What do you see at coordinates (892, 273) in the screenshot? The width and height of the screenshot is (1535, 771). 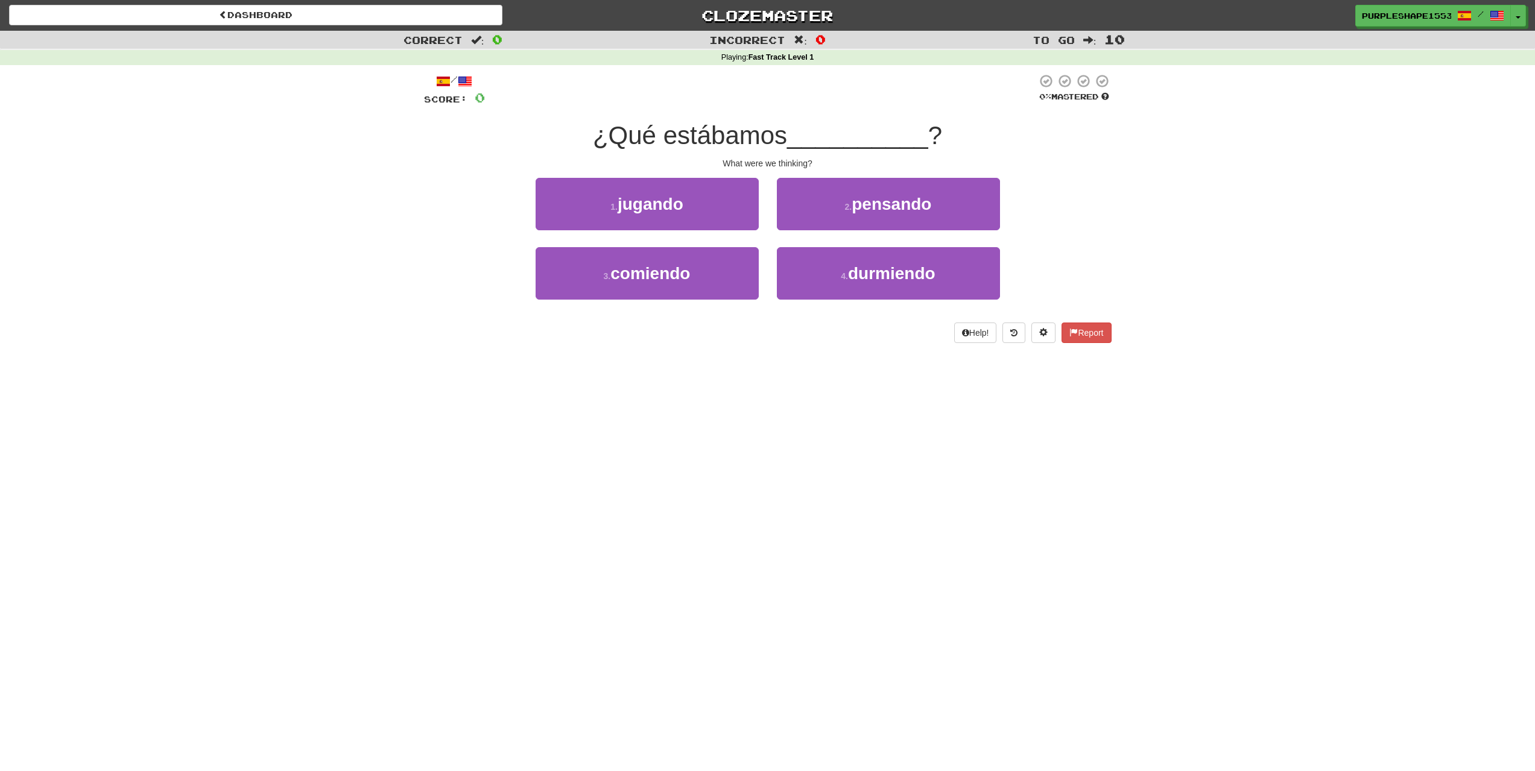 I see `span: durmiendo` at bounding box center [892, 273].